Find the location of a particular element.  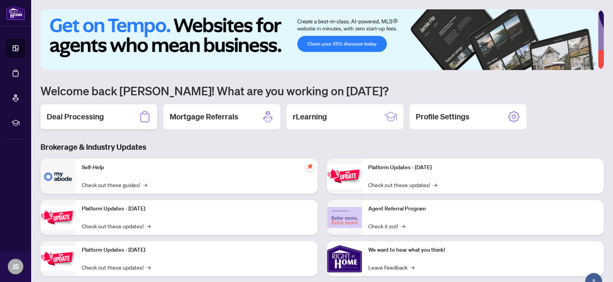

h2: rLearning is located at coordinates (310, 117).